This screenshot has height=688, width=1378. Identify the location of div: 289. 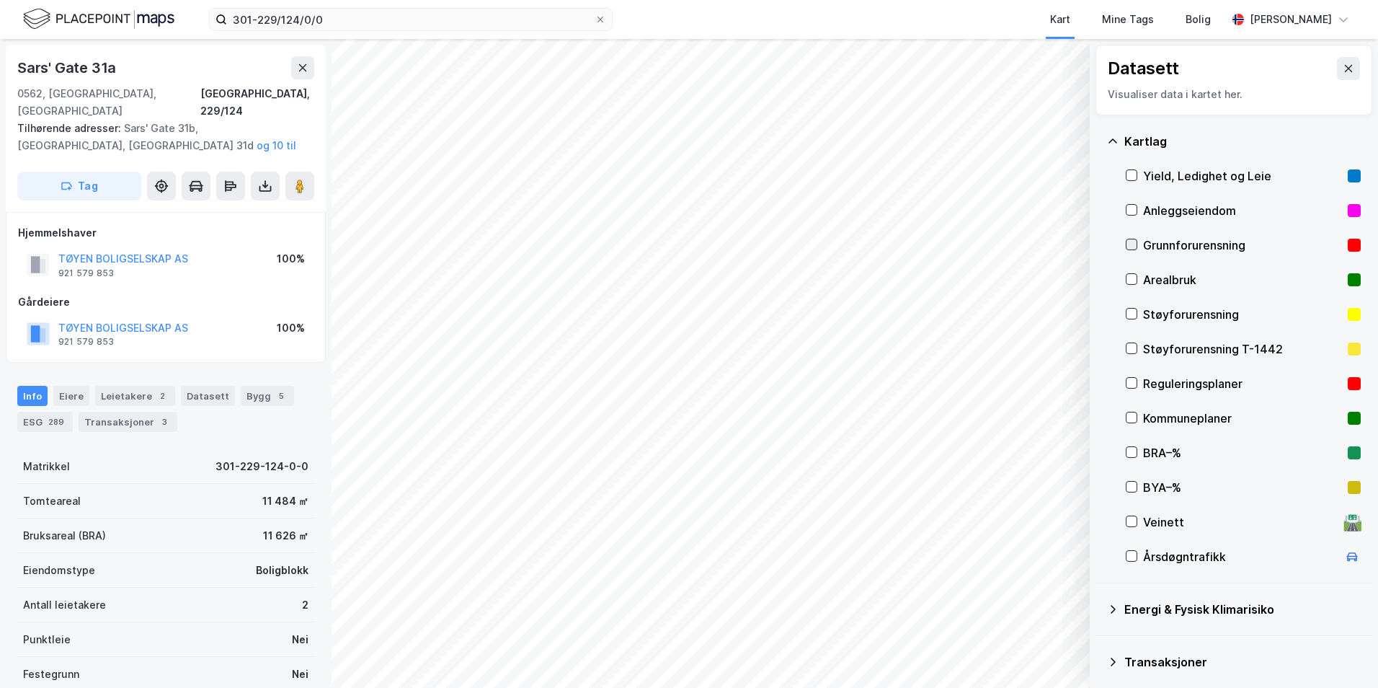
(56, 422).